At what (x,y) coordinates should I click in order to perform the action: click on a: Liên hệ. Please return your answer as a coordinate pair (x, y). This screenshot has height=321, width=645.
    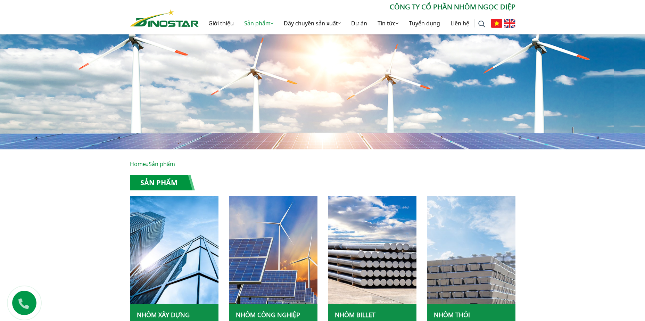
    Looking at the image, I should click on (460, 23).